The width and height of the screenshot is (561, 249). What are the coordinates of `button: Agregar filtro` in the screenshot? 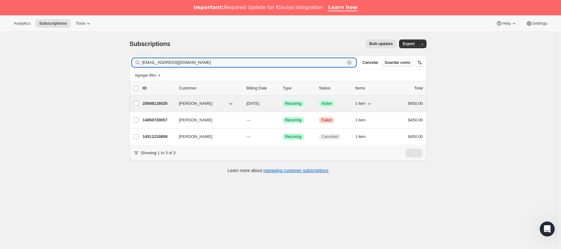 It's located at (148, 75).